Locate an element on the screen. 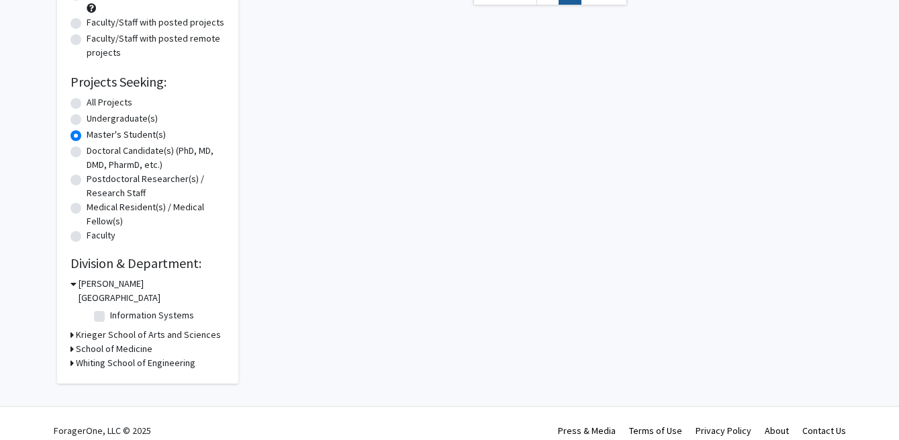  label: Faculty/Staff with posted remote projects is located at coordinates (156, 46).